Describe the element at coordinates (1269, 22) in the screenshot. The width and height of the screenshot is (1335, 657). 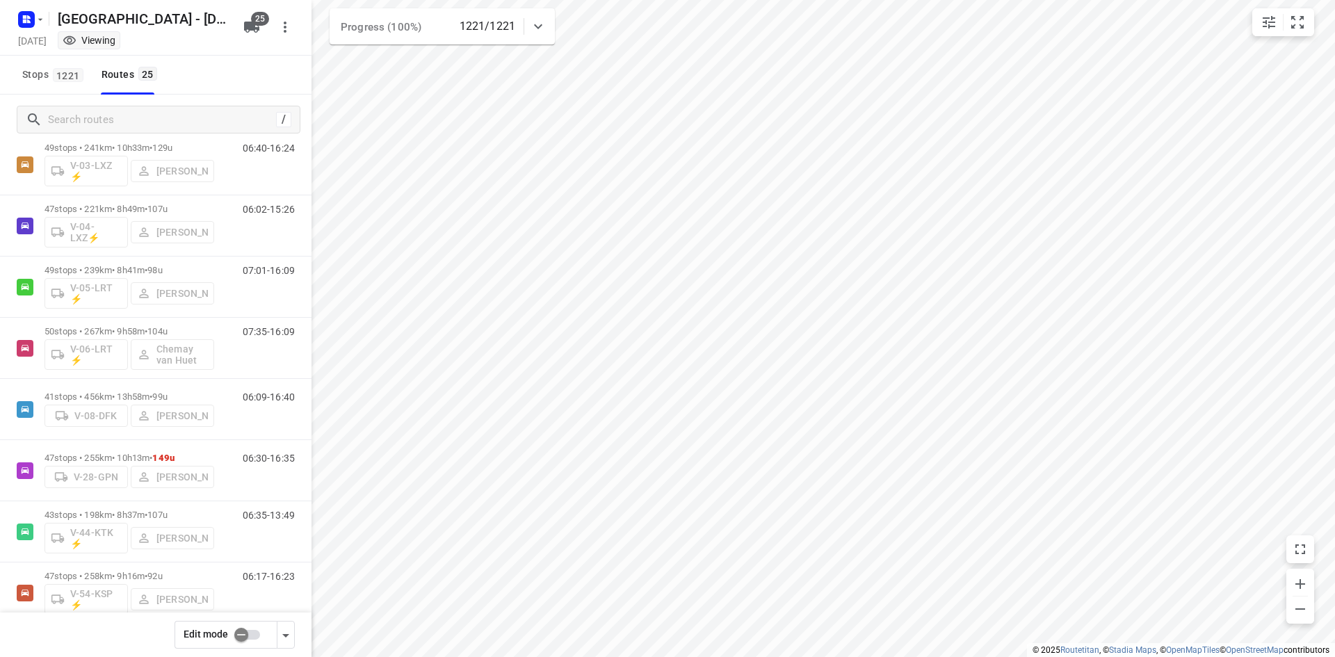
I see `button: Map settings` at that location.